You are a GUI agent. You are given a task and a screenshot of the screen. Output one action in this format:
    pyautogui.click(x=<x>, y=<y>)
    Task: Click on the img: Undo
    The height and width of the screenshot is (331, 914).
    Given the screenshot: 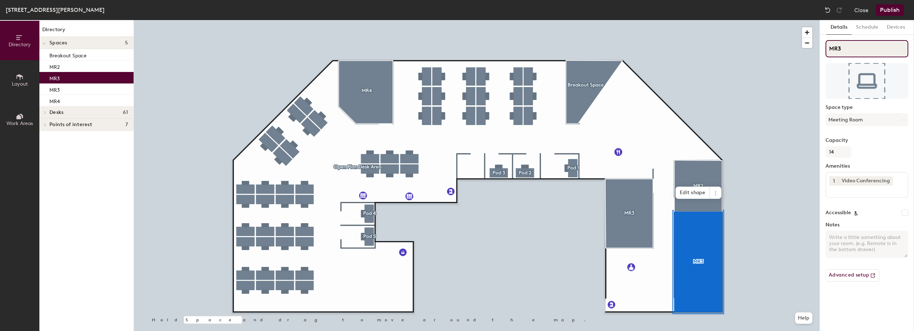 What is the action you would take?
    pyautogui.click(x=827, y=10)
    